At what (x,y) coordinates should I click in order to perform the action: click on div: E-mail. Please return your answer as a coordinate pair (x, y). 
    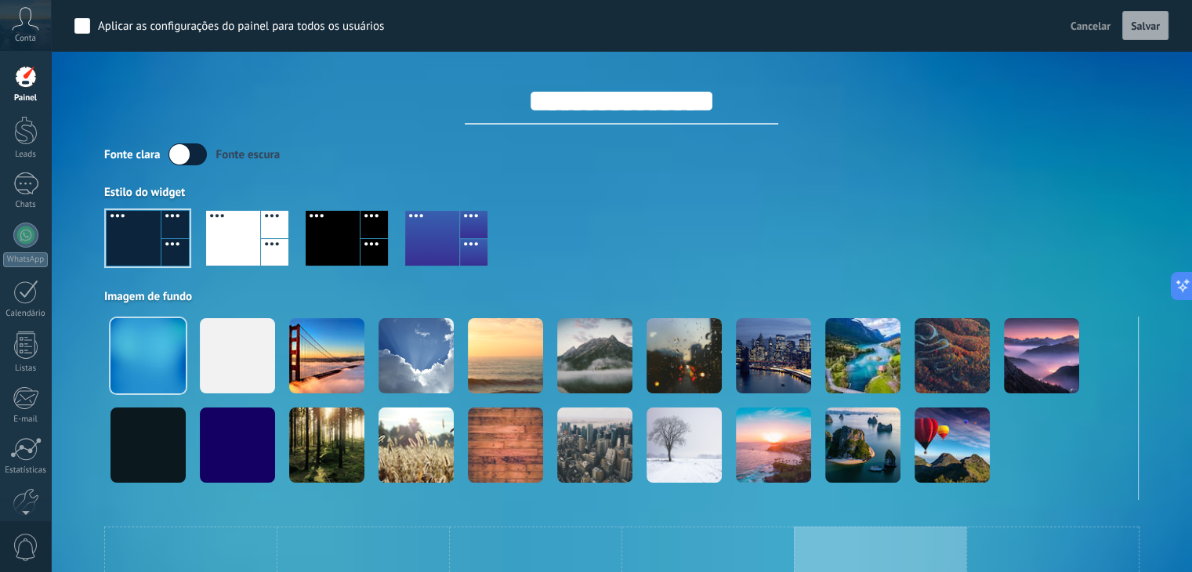
    Looking at the image, I should click on (26, 419).